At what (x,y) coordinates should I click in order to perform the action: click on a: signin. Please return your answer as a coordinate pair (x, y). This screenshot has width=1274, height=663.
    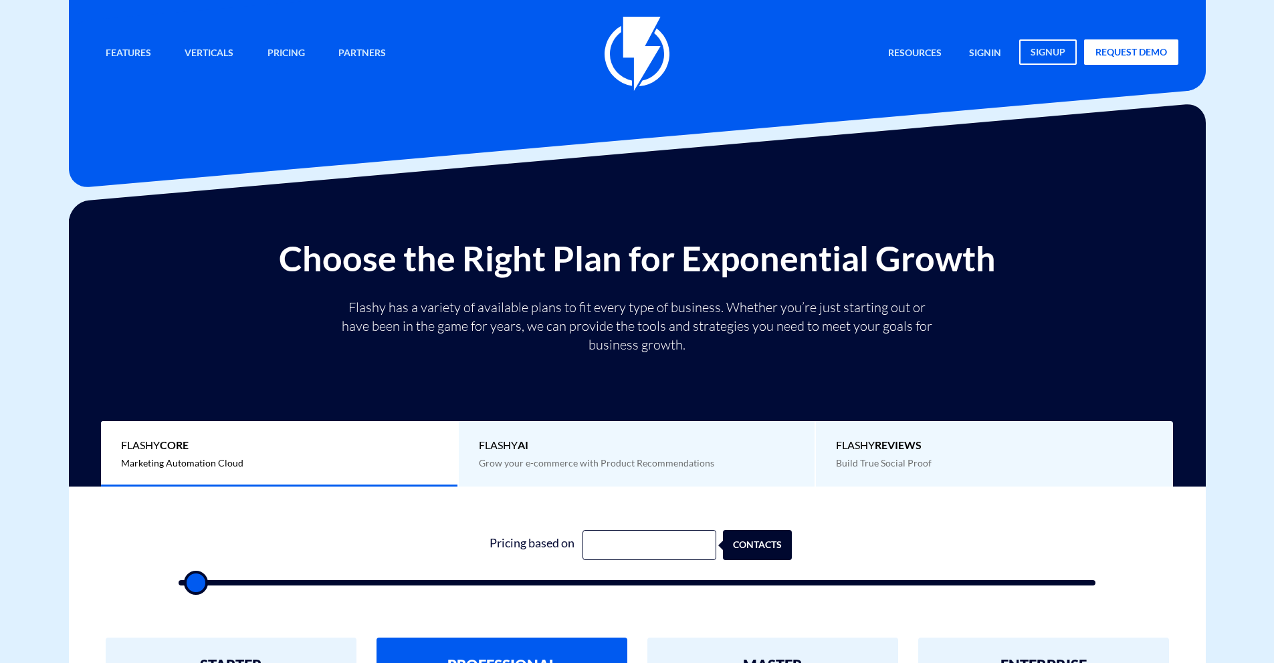
    Looking at the image, I should click on (985, 53).